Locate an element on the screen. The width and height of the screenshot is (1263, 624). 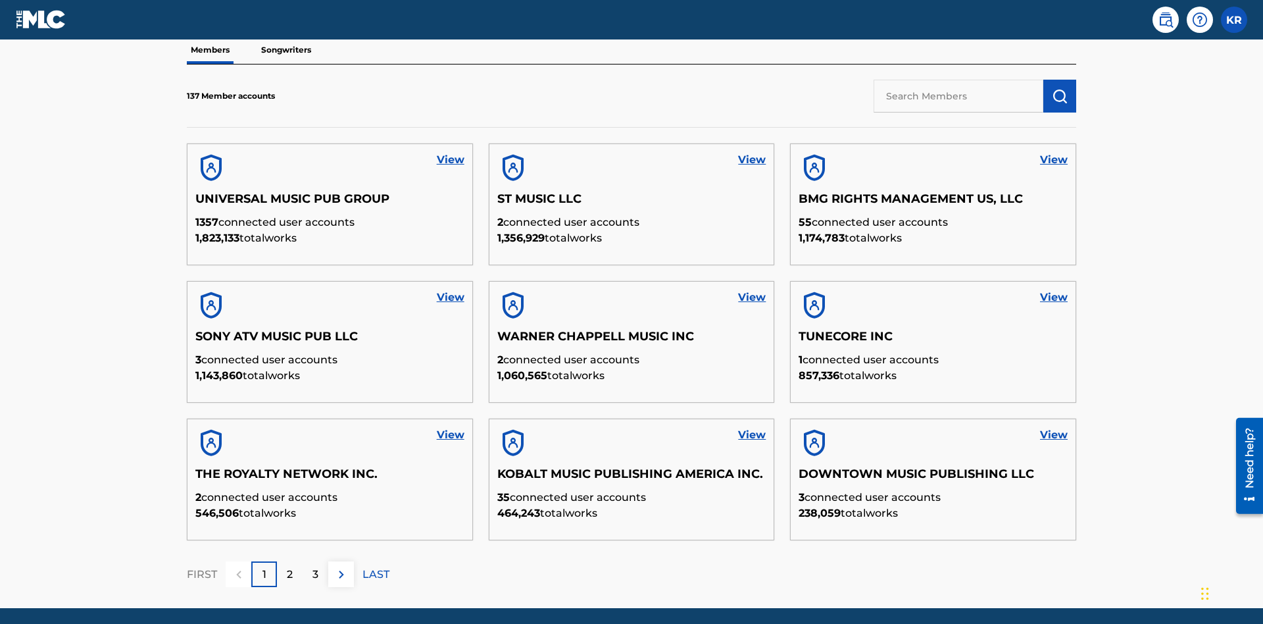
h5: ST MUSIC LLC is located at coordinates (632, 203).